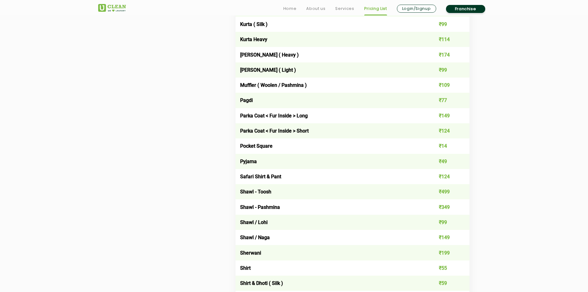  Describe the element at coordinates (465, 9) in the screenshot. I see `a: Franchise` at that location.